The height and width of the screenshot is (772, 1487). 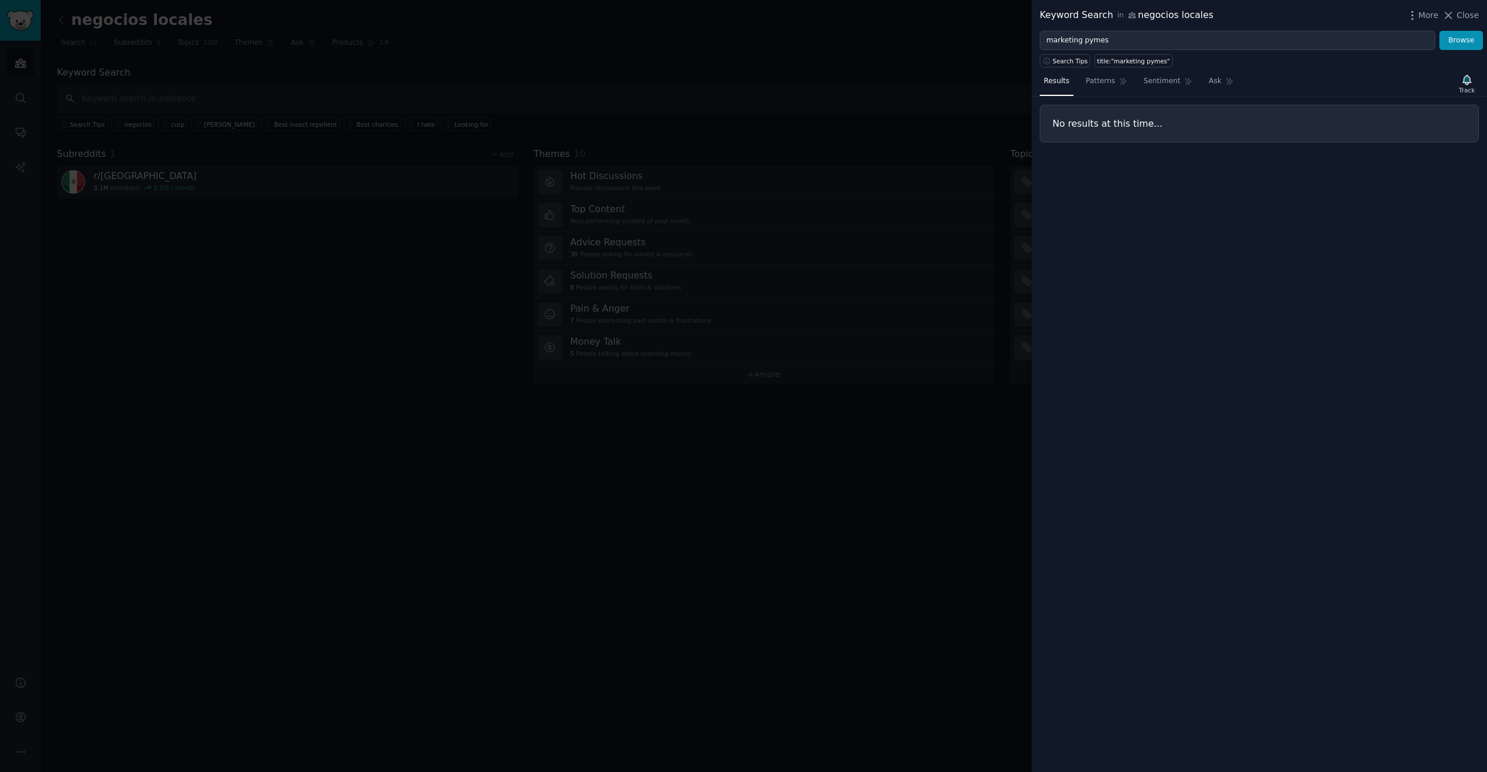 What do you see at coordinates (1106, 84) in the screenshot?
I see `a: Patterns` at bounding box center [1106, 84].